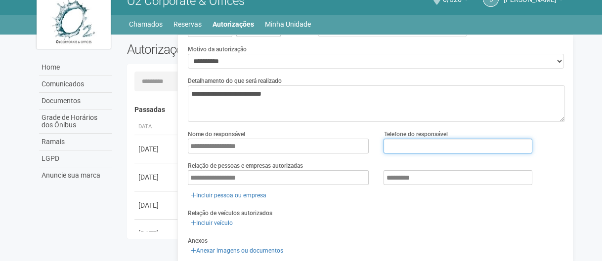  I want to click on label: Detalhamento do que será realizado, so click(235, 81).